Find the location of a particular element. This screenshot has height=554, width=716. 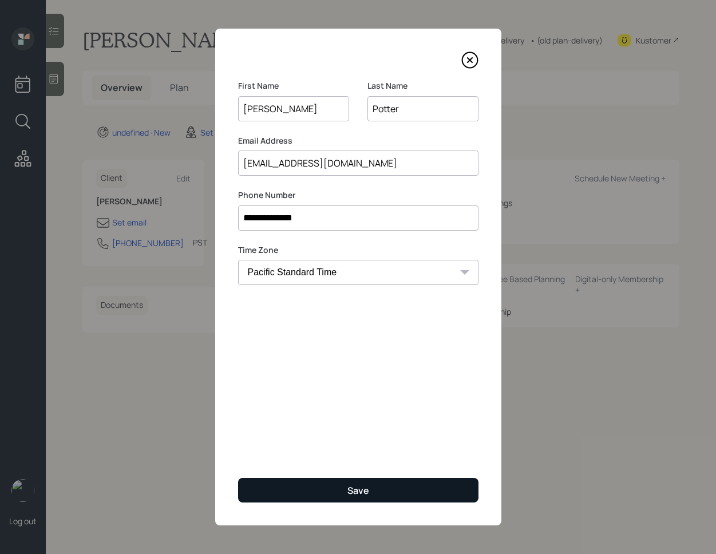

label: Email Address is located at coordinates (358, 141).